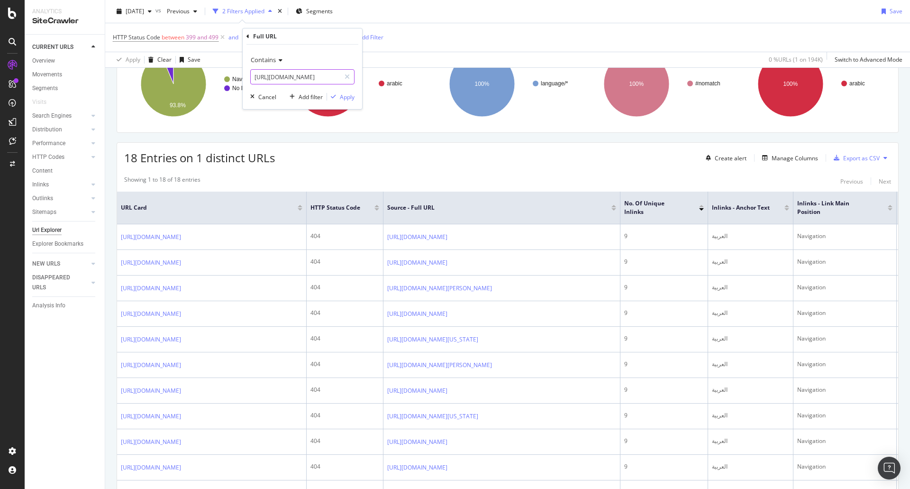 This screenshot has height=489, width=910. Describe the element at coordinates (857, 83) in the screenshot. I see `text: arabic` at that location.